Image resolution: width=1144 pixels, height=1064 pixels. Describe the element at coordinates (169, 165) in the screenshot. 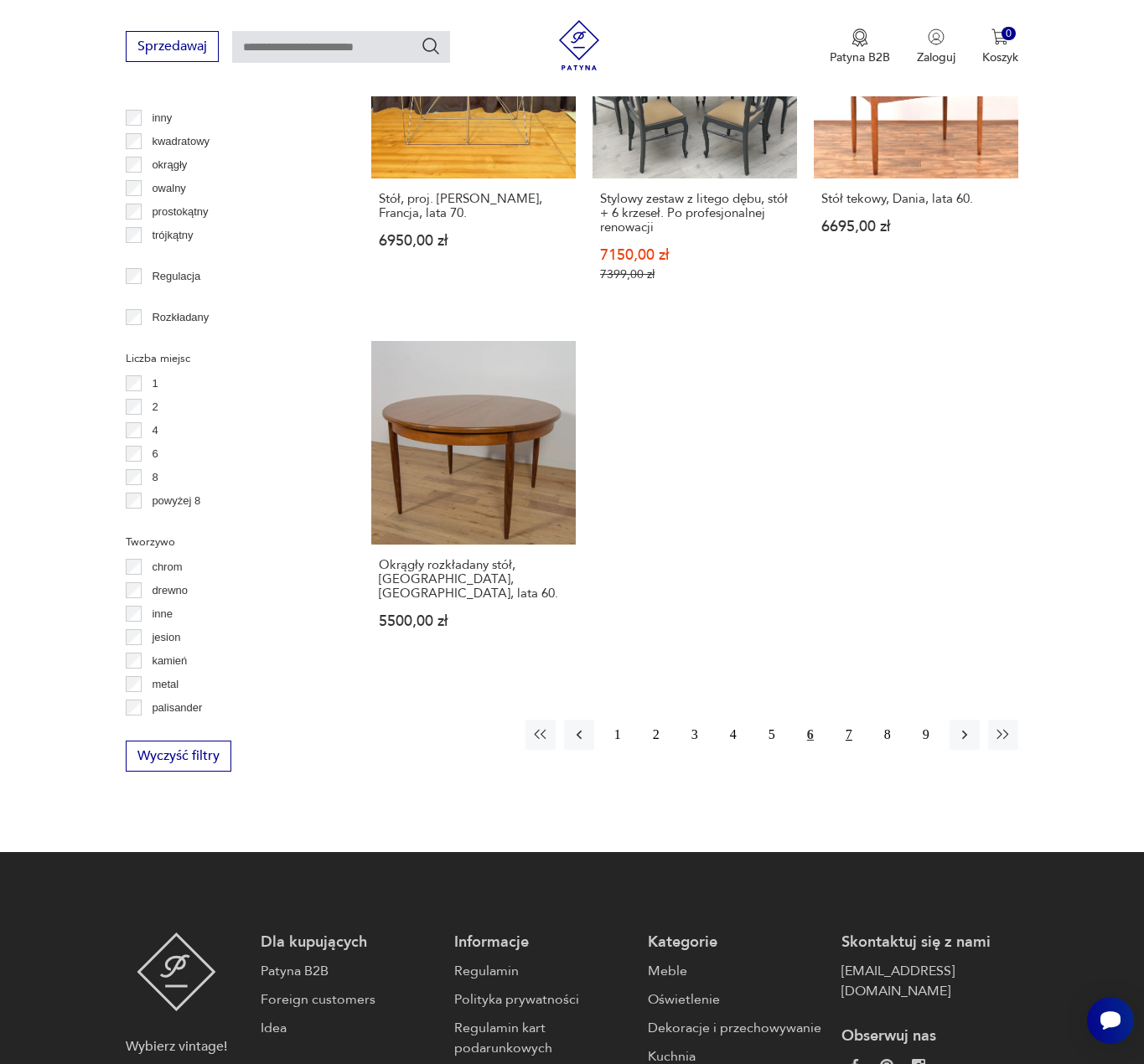

I see `p: okrągły` at that location.